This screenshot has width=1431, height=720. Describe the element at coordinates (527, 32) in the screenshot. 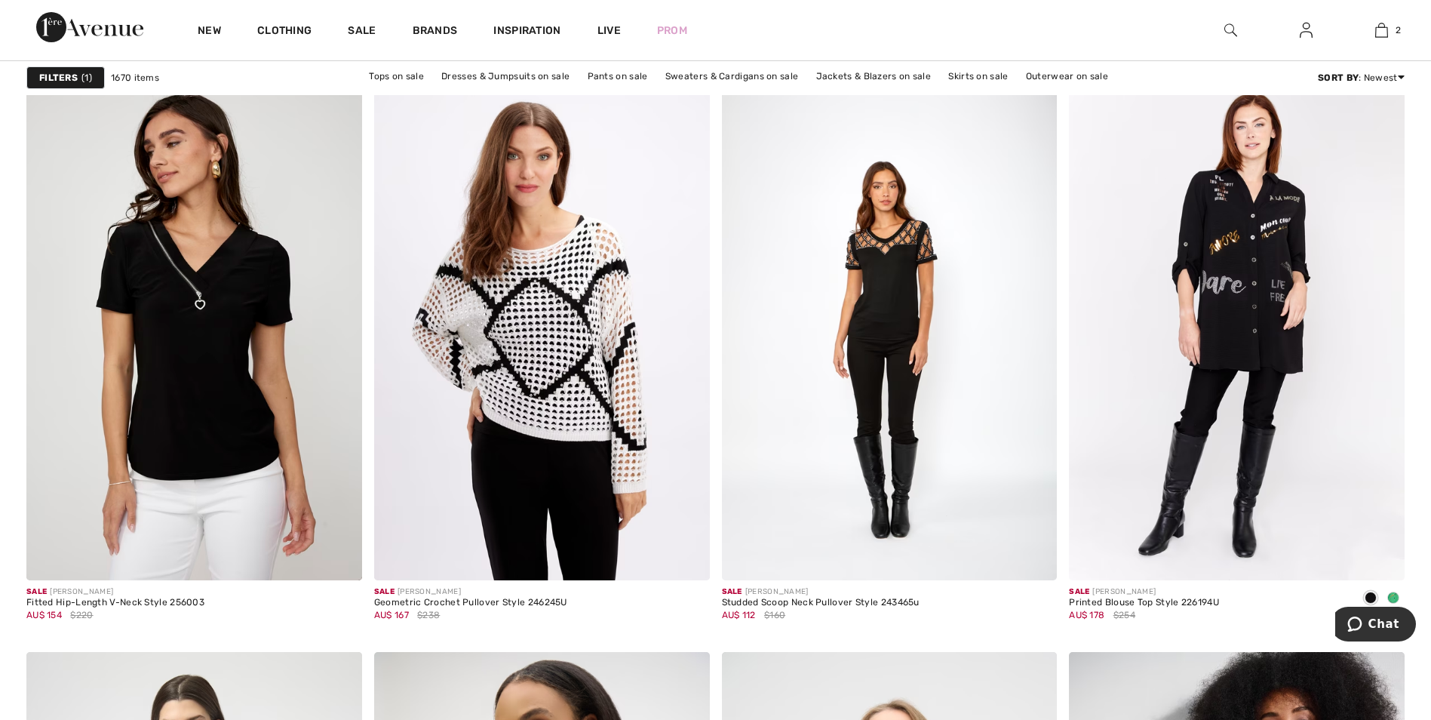

I see `span: Inspiration` at that location.